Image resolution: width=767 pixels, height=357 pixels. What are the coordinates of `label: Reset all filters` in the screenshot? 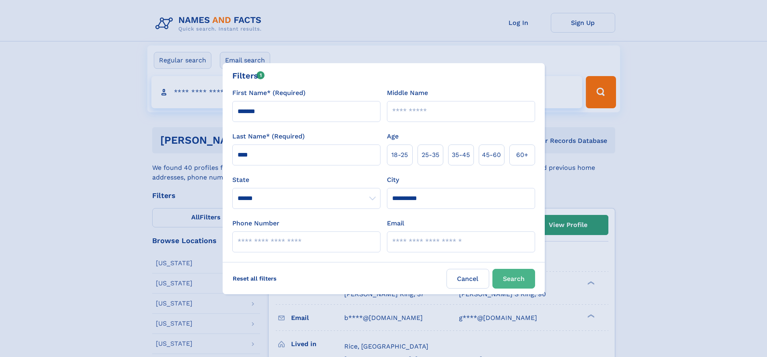 It's located at (254, 278).